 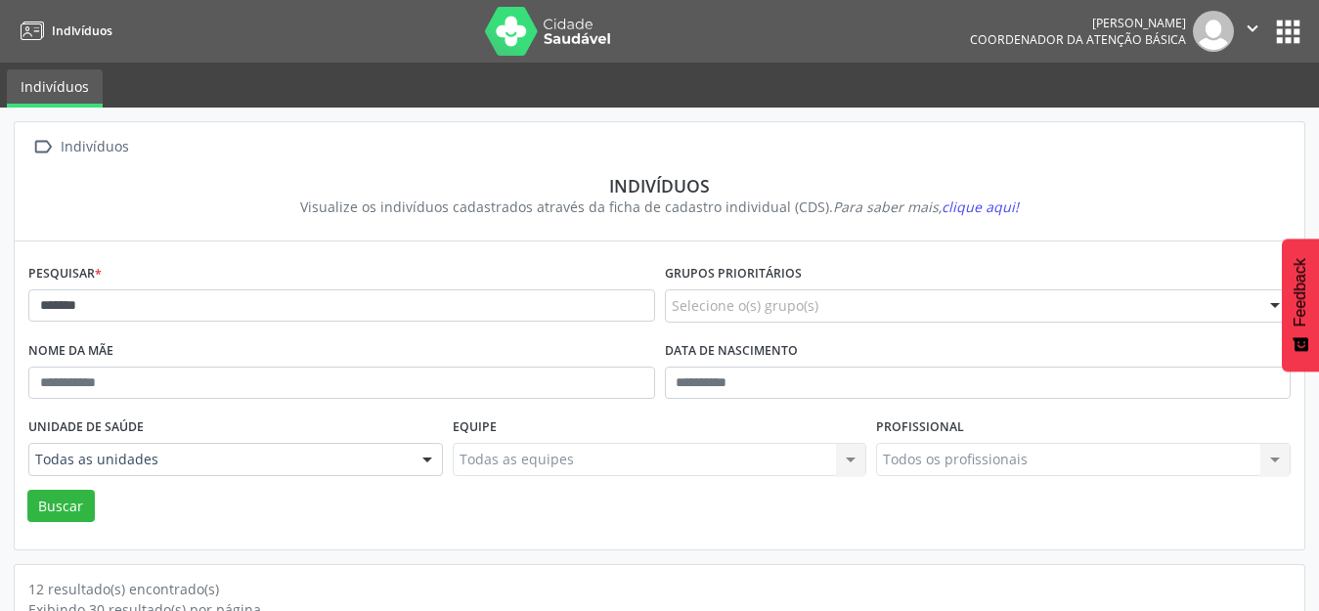 I want to click on button: Buscar, so click(x=61, y=507).